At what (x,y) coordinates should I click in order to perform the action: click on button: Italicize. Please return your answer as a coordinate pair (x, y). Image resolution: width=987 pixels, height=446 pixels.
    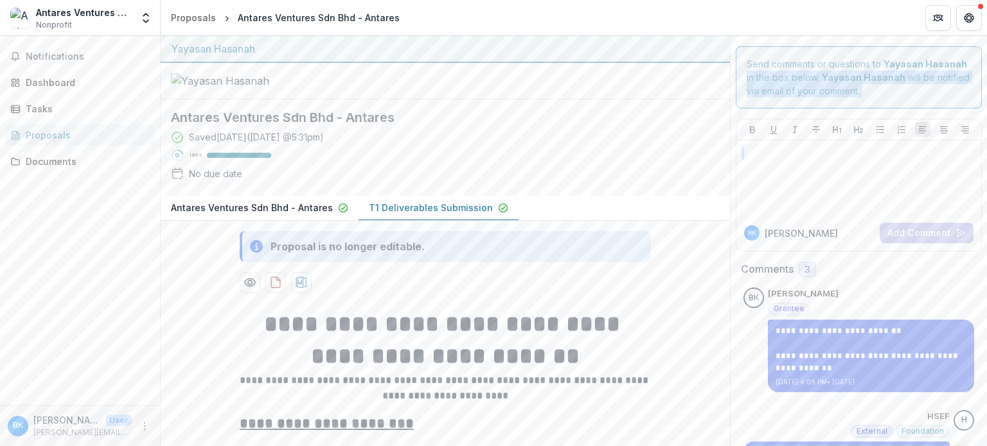
    Looking at the image, I should click on (795, 130).